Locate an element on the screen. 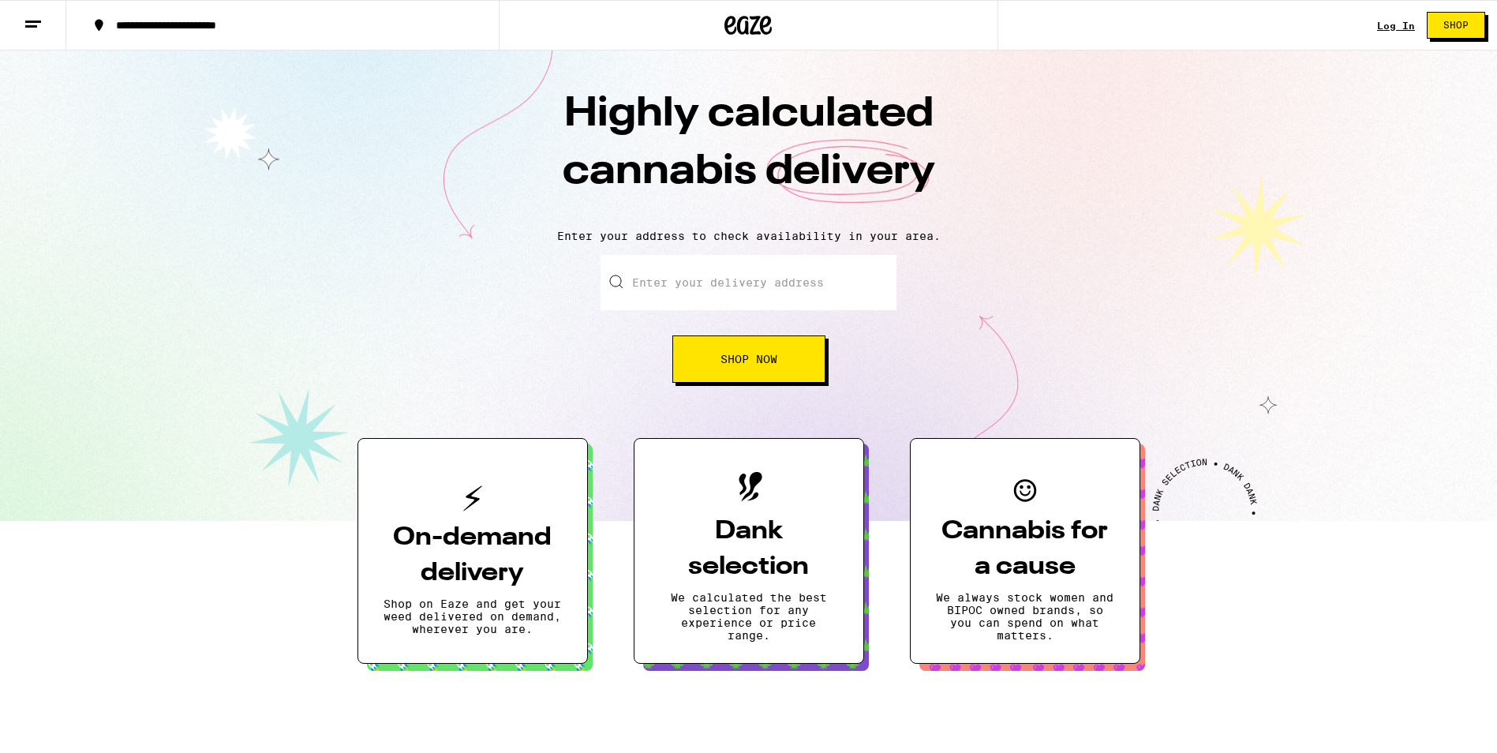  button: Shop is located at coordinates (1456, 25).